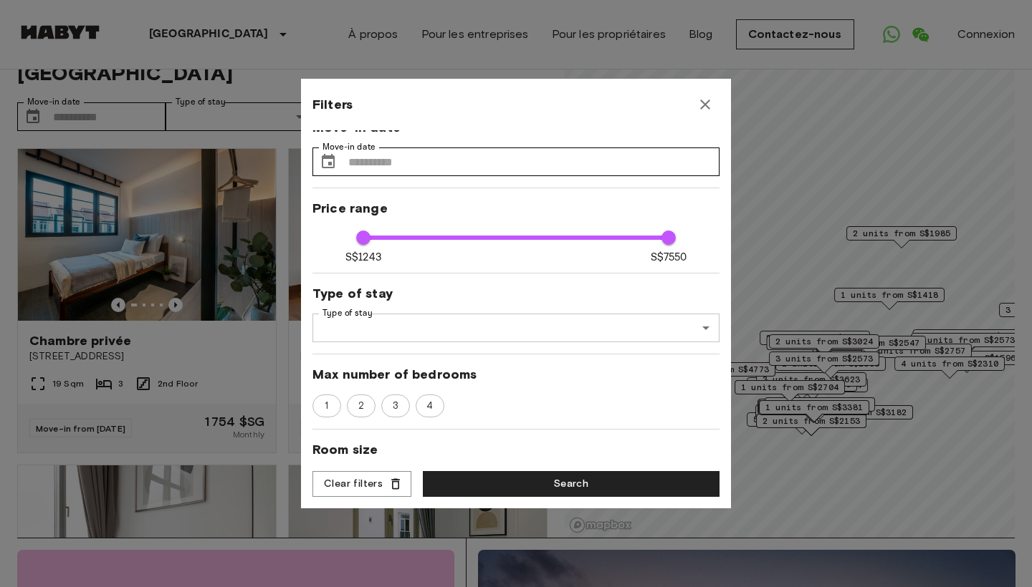  What do you see at coordinates (326, 406) in the screenshot?
I see `span: 1` at bounding box center [326, 406].